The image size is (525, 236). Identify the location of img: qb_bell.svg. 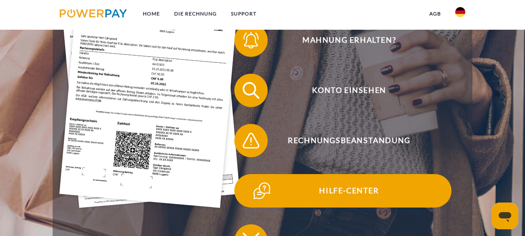
(251, 40).